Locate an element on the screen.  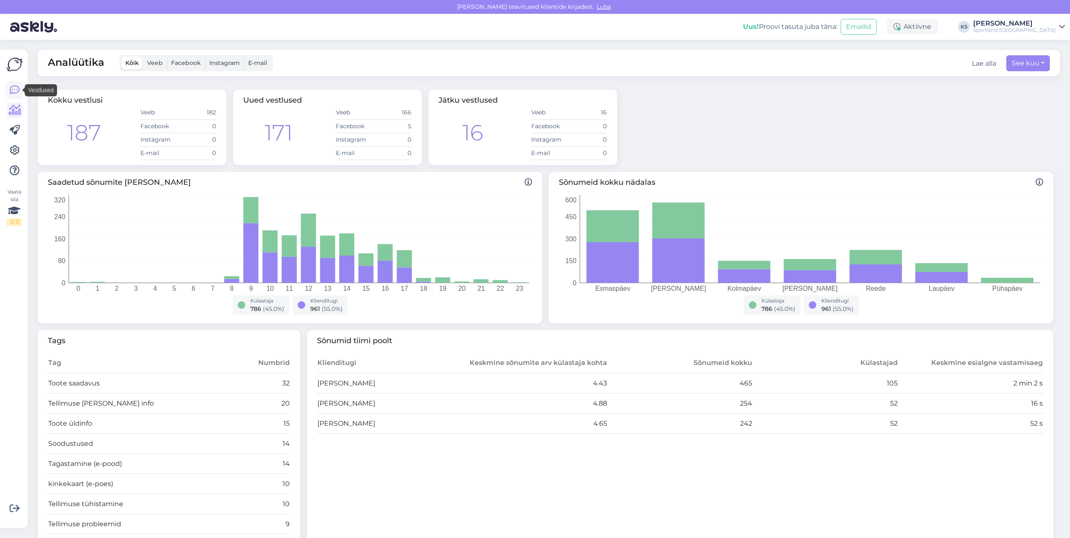
tspan: 8 is located at coordinates (231, 288).